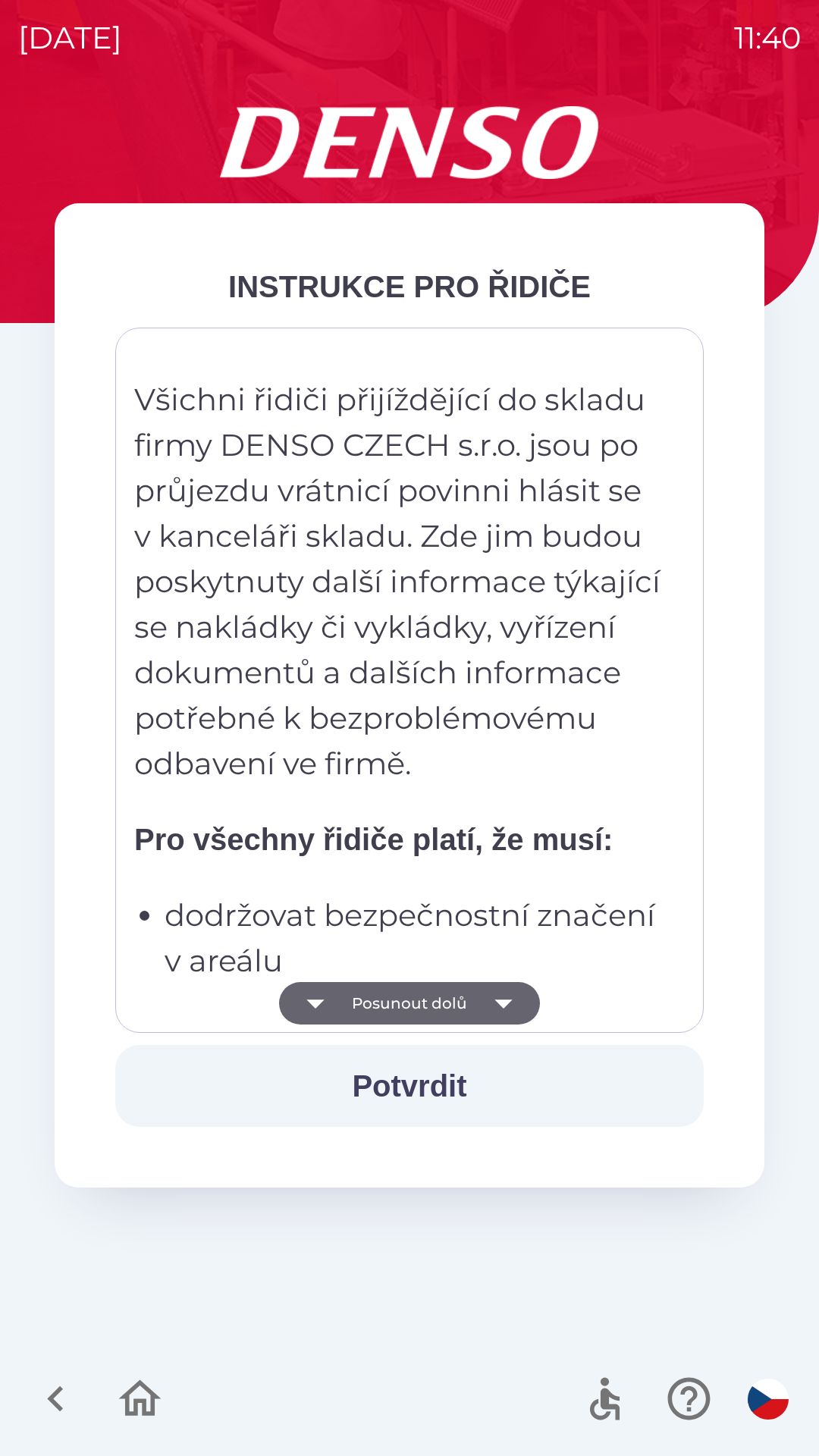  What do you see at coordinates (410, 287) in the screenshot?
I see `div: INSTRUKCE PRO ŘIDIČE` at bounding box center [410, 287].